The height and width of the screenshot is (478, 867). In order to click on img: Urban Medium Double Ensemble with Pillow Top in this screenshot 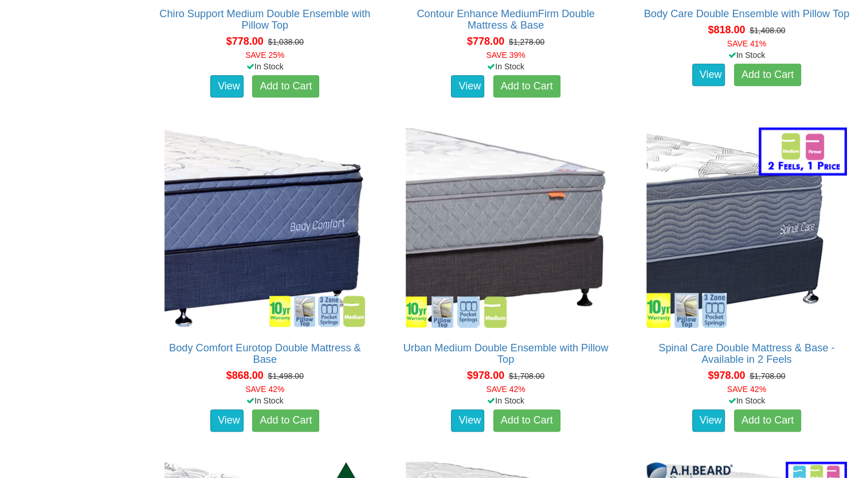, I will do `click(506, 227)`.